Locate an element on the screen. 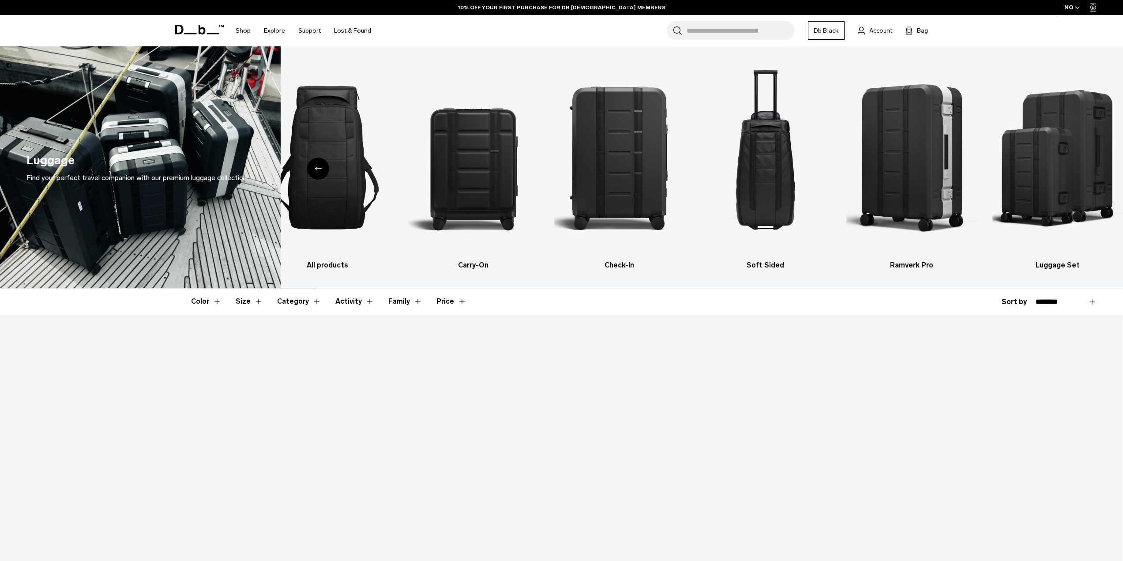  h3: All products is located at coordinates (327, 265).